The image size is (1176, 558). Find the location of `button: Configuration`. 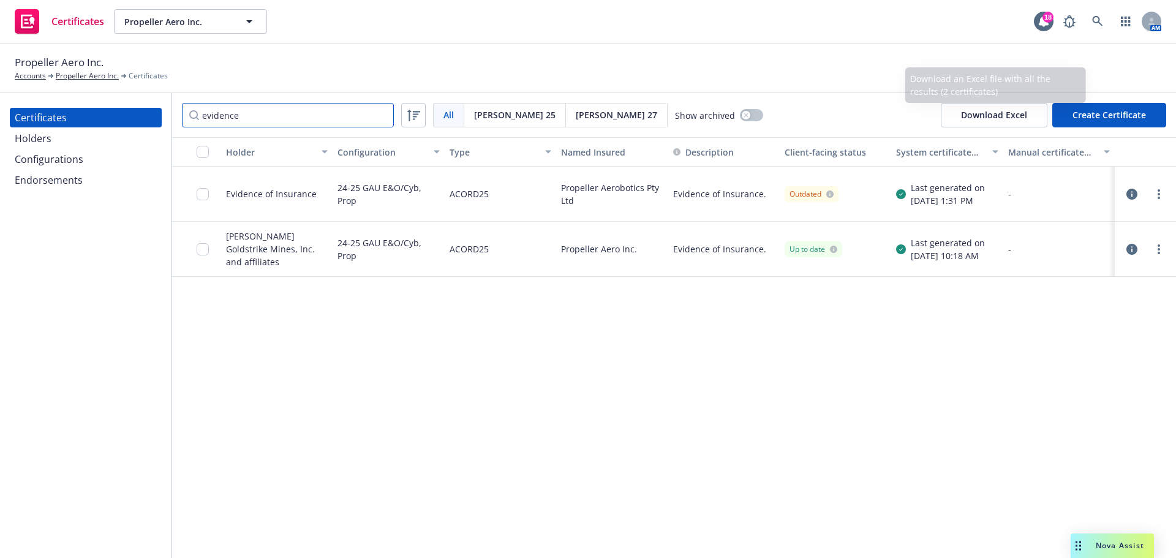

button: Configuration is located at coordinates (388, 152).